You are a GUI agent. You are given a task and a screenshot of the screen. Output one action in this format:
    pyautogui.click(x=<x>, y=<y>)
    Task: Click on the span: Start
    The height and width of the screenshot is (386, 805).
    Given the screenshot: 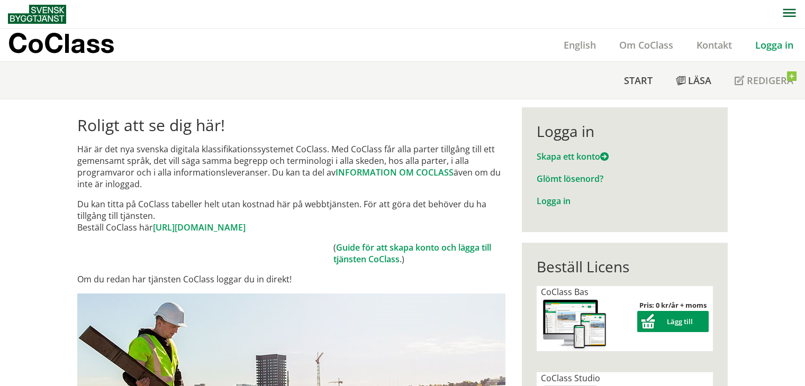 What is the action you would take?
    pyautogui.click(x=638, y=80)
    